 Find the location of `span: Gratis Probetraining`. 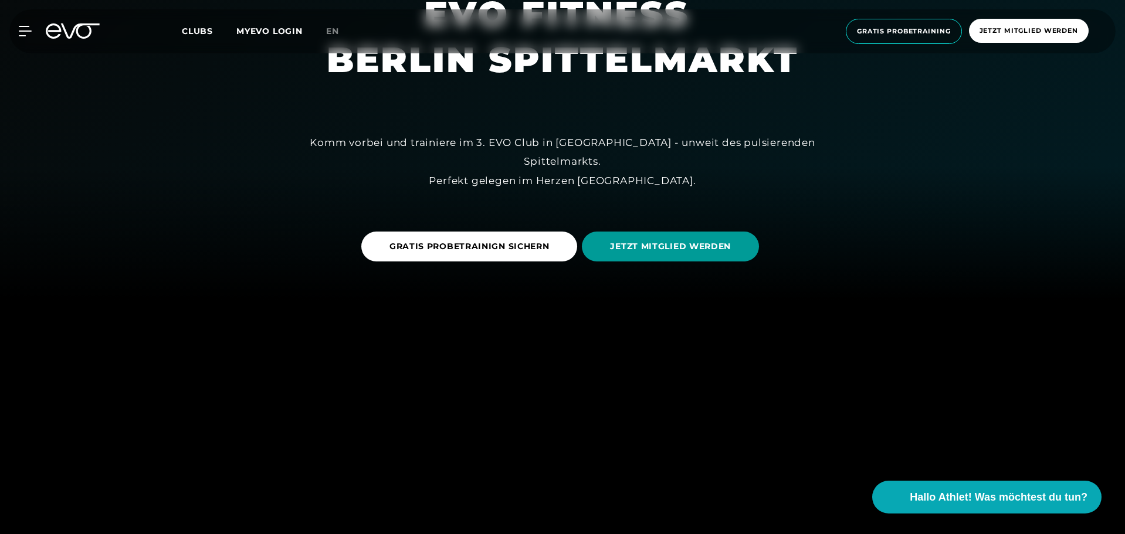

span: Gratis Probetraining is located at coordinates (904, 31).